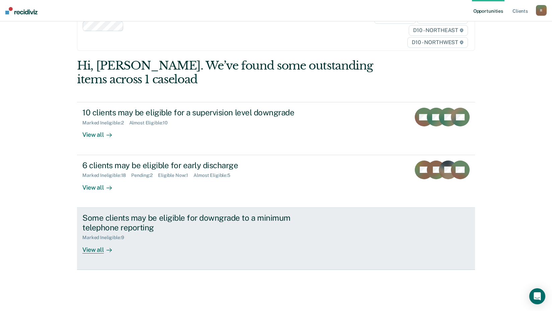 Image resolution: width=552 pixels, height=311 pixels. What do you see at coordinates (541, 10) in the screenshot?
I see `button: R` at bounding box center [541, 10].